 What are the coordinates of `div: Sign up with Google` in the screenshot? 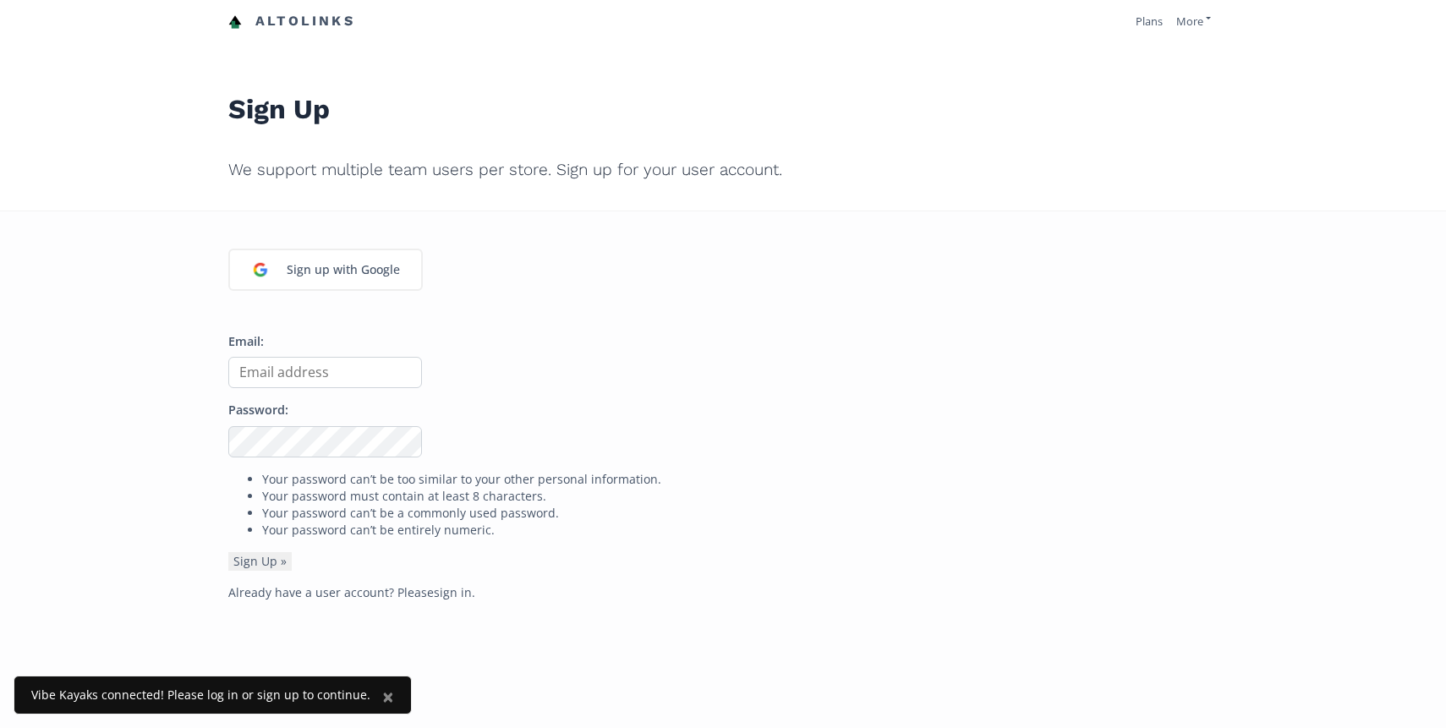 It's located at (343, 270).